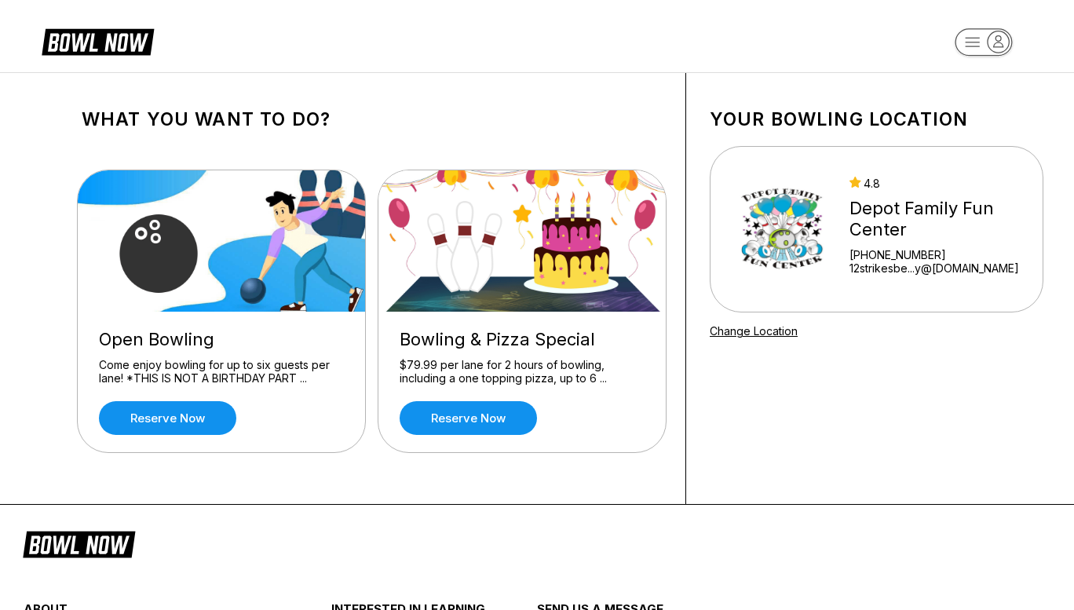 The height and width of the screenshot is (610, 1074). Describe the element at coordinates (941, 219) in the screenshot. I see `div: Depot Family Fun Center` at that location.